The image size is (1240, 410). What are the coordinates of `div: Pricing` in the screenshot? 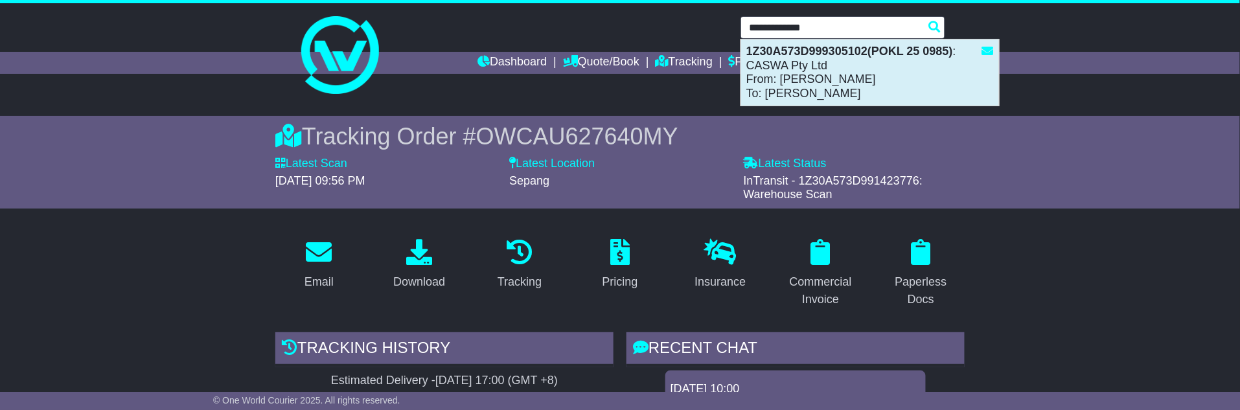 It's located at (620, 282).